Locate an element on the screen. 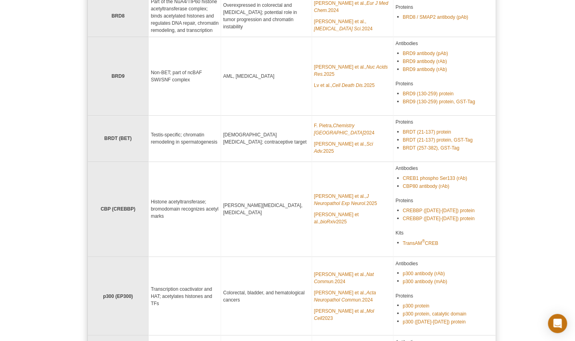 This screenshot has width=575, height=341. em: Mol Cell is located at coordinates (344, 315).